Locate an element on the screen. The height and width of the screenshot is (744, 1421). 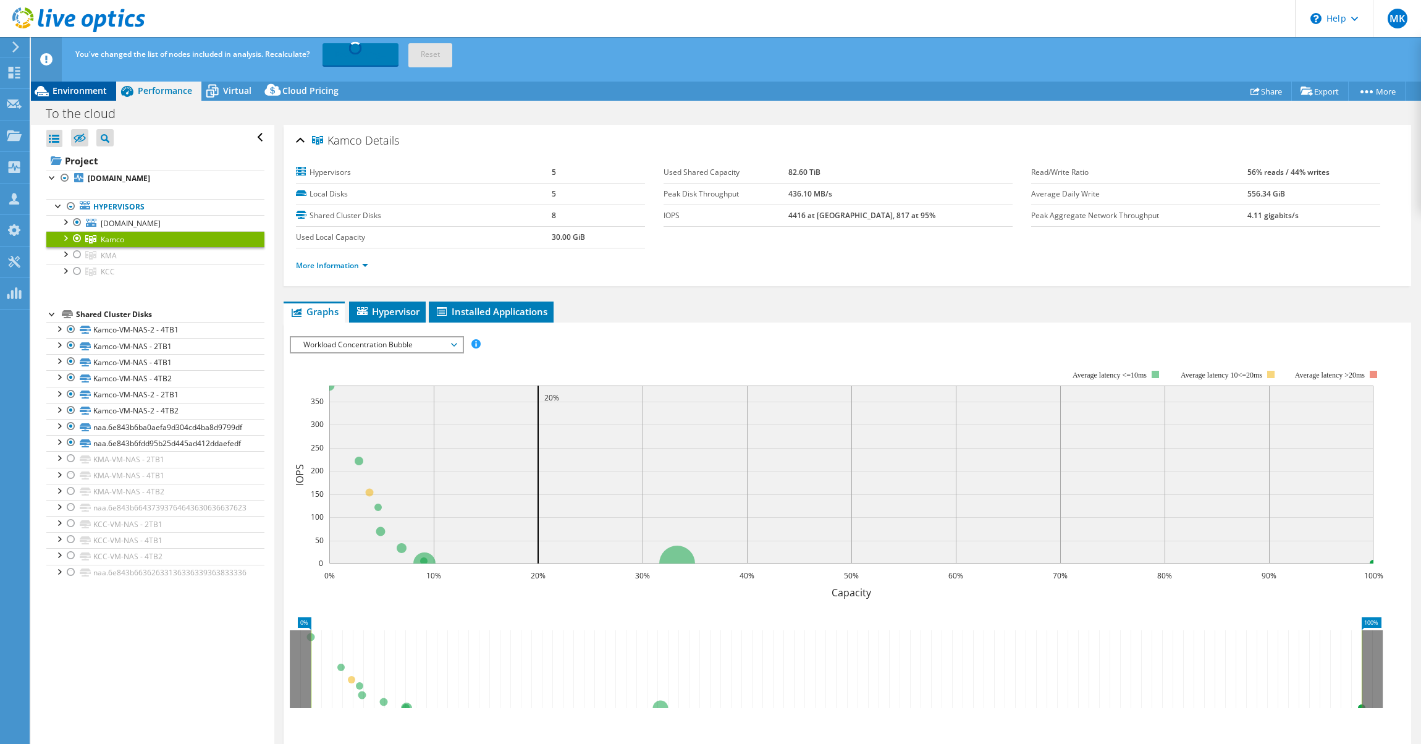
a: Kamco-VM-NAS-2 - 4TB2 is located at coordinates (155, 411).